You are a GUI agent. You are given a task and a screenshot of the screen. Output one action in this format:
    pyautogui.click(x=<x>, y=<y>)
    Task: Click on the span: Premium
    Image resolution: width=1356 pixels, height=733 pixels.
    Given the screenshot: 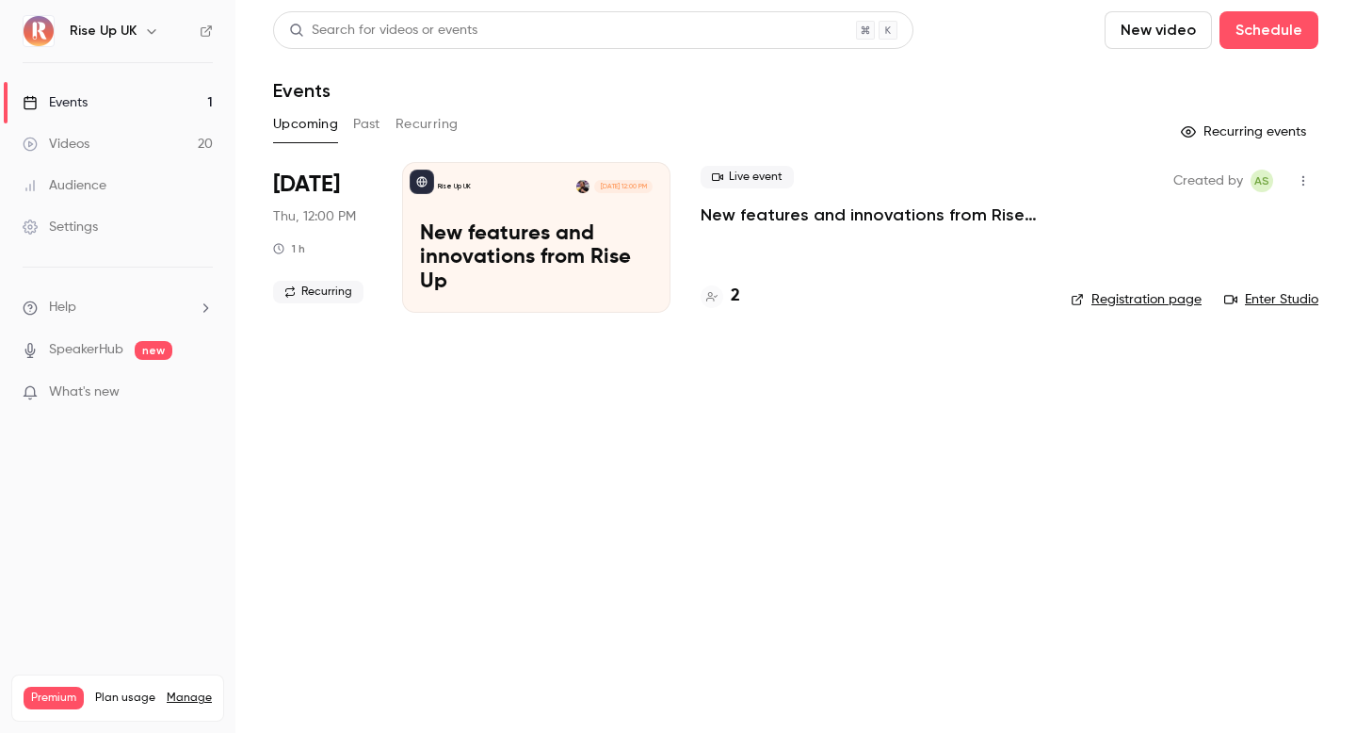 What is the action you would take?
    pyautogui.click(x=54, y=698)
    